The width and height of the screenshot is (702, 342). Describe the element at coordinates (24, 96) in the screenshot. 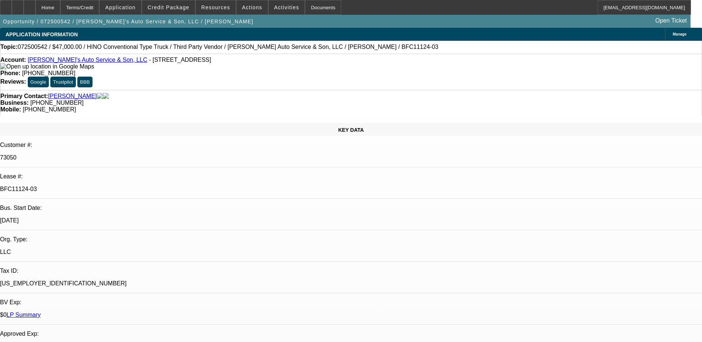

I see `strong: Primary Contact:` at that location.